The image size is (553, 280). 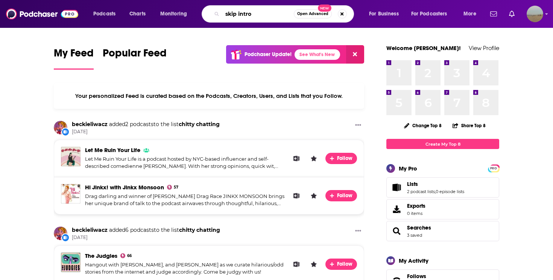 What do you see at coordinates (494, 168) in the screenshot?
I see `span: PRO` at bounding box center [494, 168].